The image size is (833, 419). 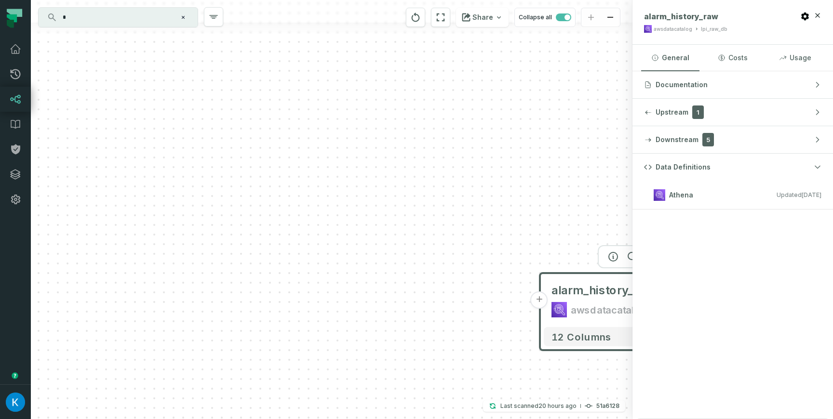 I want to click on button: zoom out, so click(x=610, y=17).